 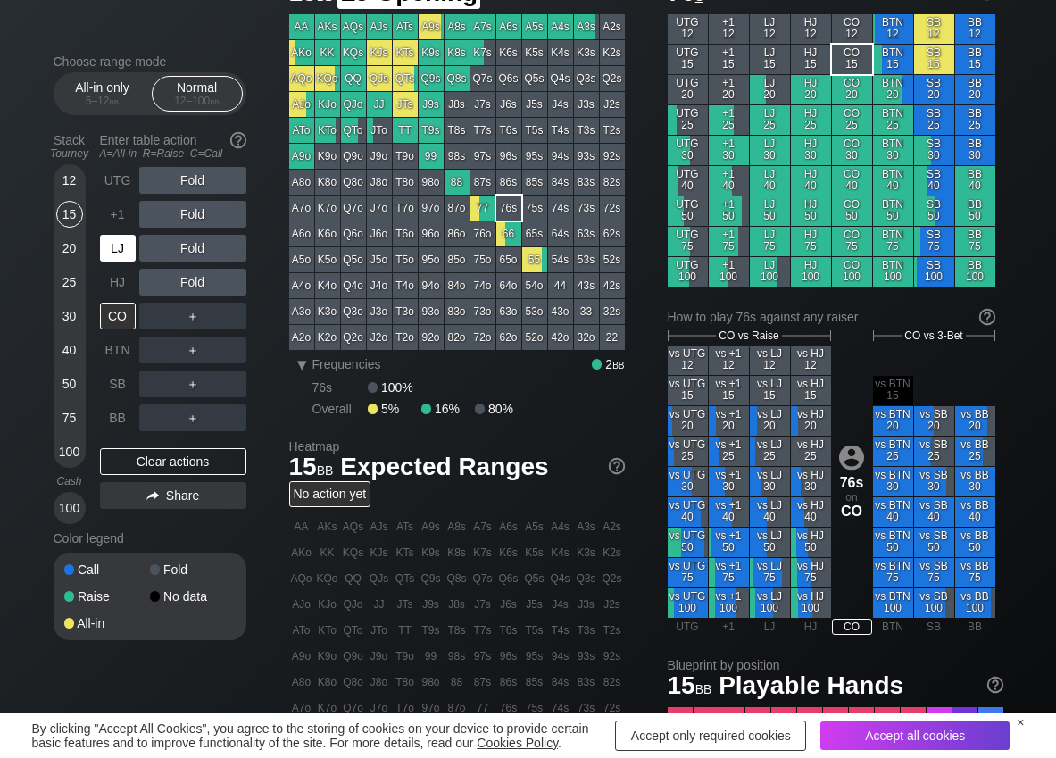 What do you see at coordinates (934, 150) in the screenshot?
I see `div: SB 30` at bounding box center [934, 150].